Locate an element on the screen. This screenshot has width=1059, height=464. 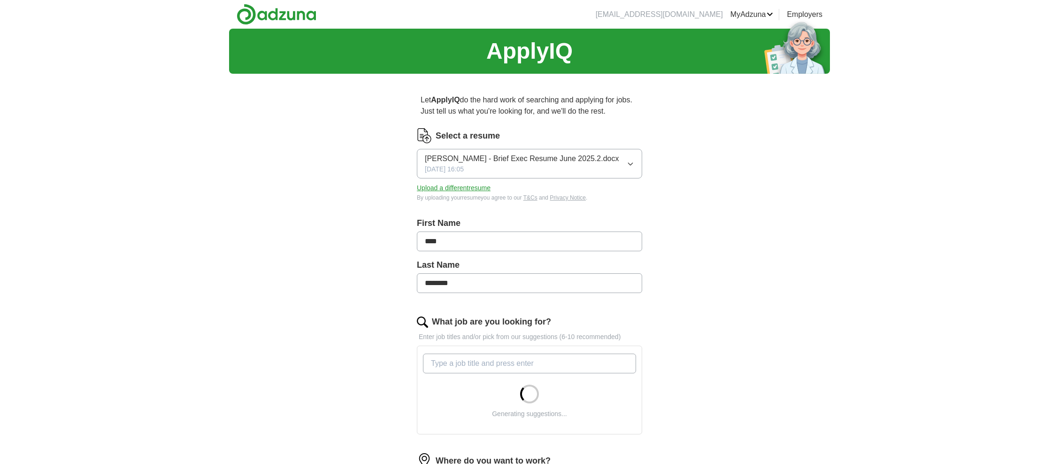
div: By uploading your resume you agree to our and . is located at coordinates (530, 198).